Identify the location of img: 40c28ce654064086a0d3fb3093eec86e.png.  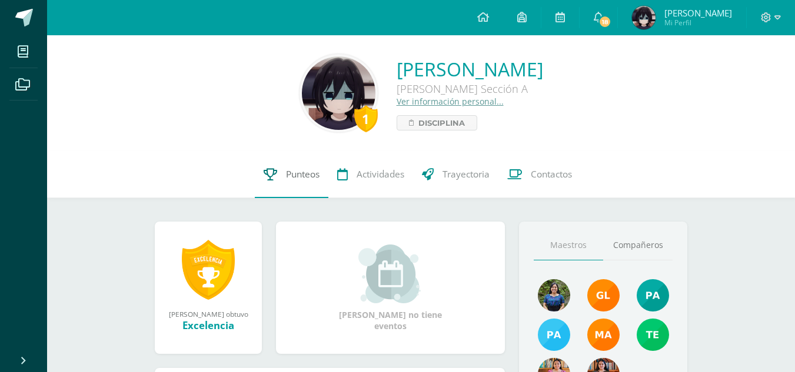
(652, 295).